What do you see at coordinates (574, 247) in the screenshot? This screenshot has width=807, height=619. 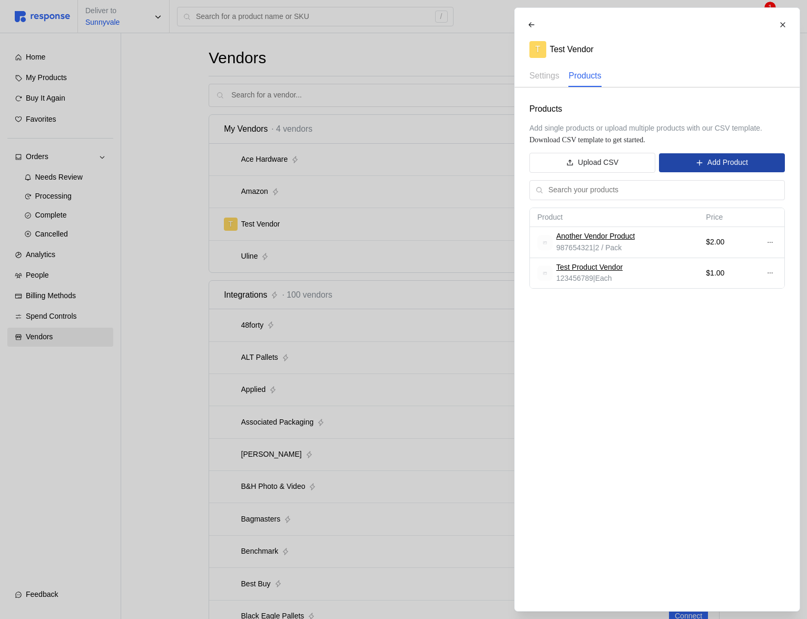 I see `span: 987654321` at bounding box center [574, 247].